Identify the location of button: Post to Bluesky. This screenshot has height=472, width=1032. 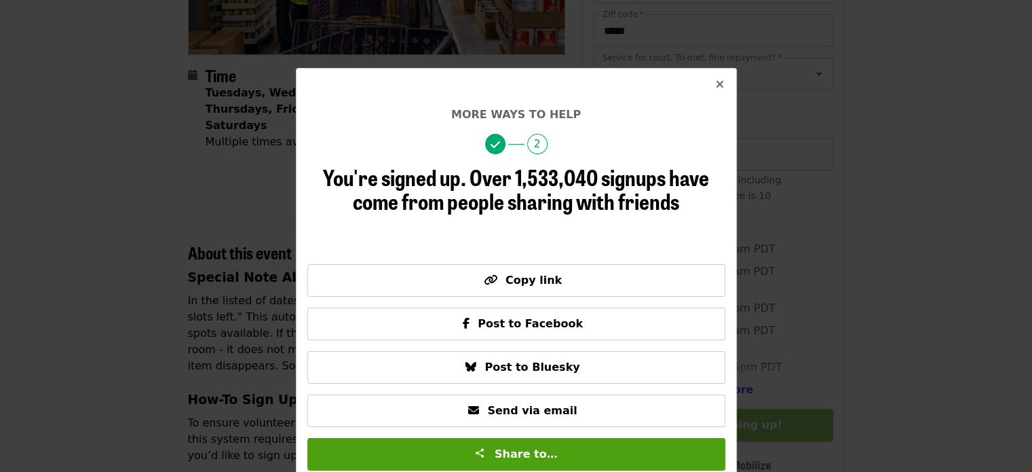
(516, 367).